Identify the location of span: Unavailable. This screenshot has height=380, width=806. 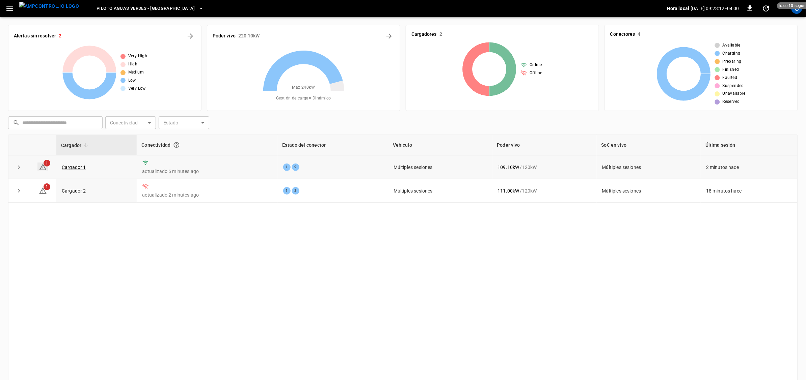
(734, 94).